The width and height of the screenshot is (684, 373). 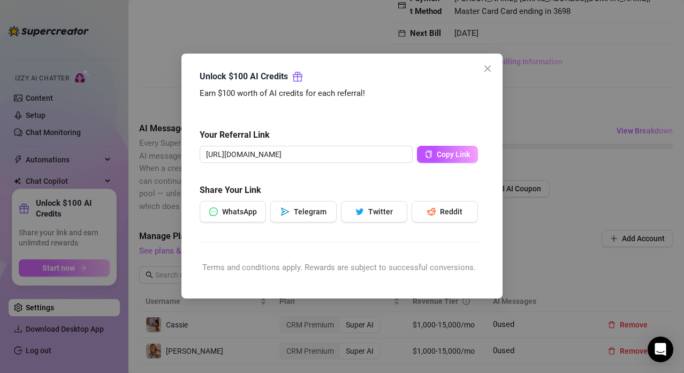 What do you see at coordinates (431, 211) in the screenshot?
I see `span: reddit` at bounding box center [431, 211].